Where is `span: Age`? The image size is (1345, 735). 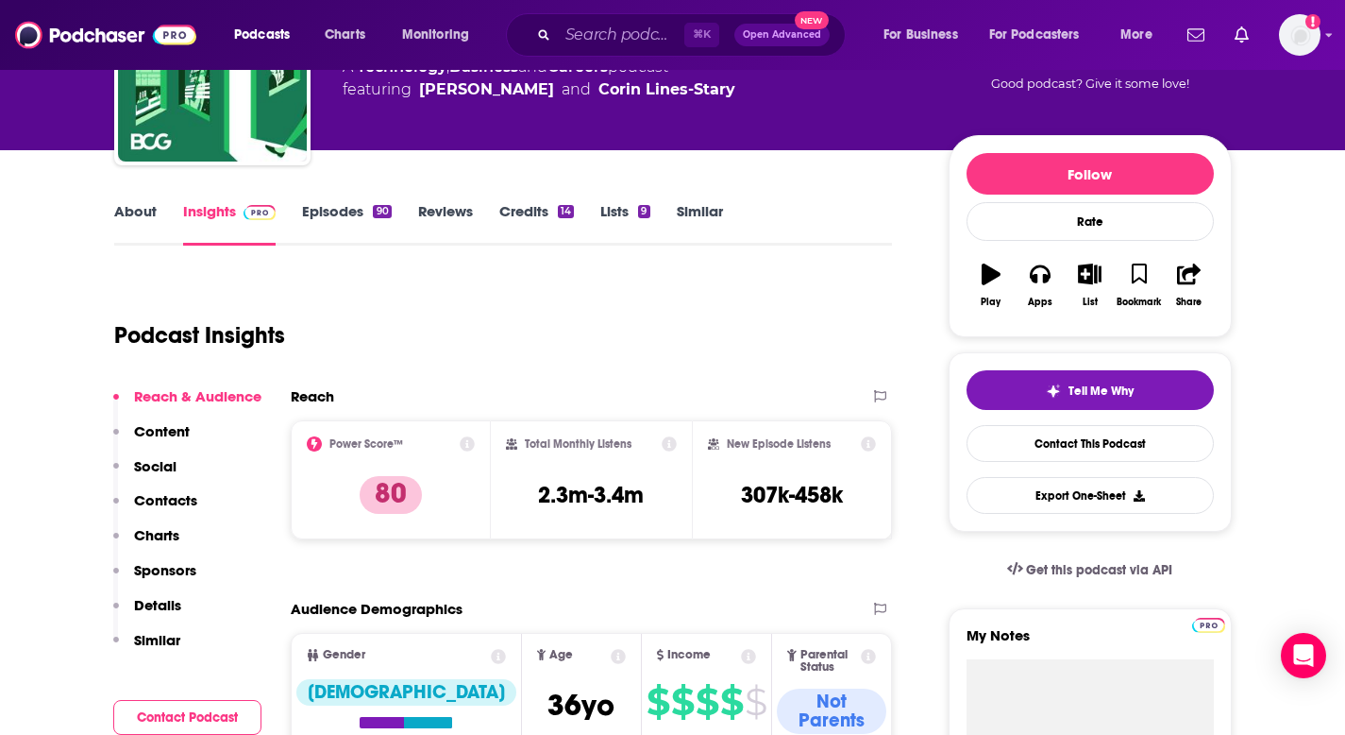 span: Age is located at coordinates (561, 654).